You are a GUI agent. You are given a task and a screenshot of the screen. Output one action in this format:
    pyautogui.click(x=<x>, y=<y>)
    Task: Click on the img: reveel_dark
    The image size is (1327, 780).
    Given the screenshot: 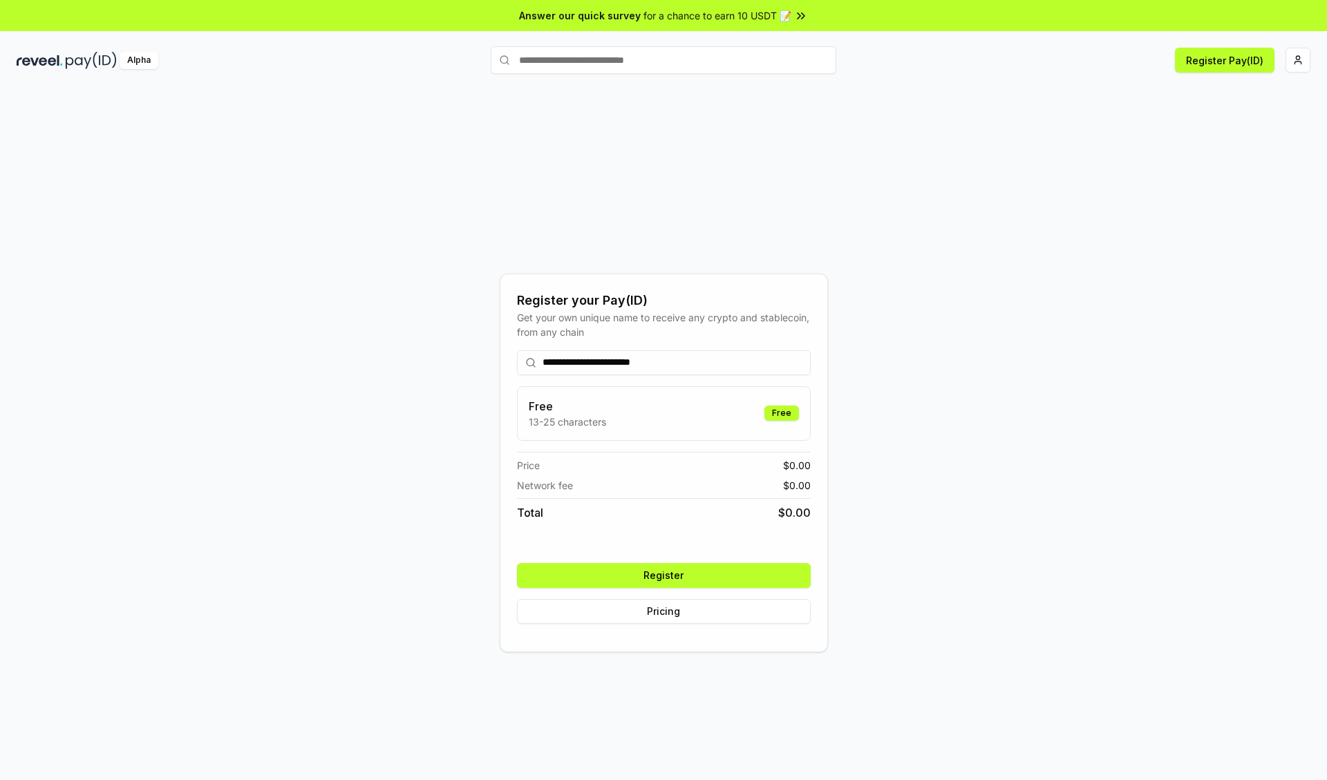 What is the action you would take?
    pyautogui.click(x=39, y=60)
    